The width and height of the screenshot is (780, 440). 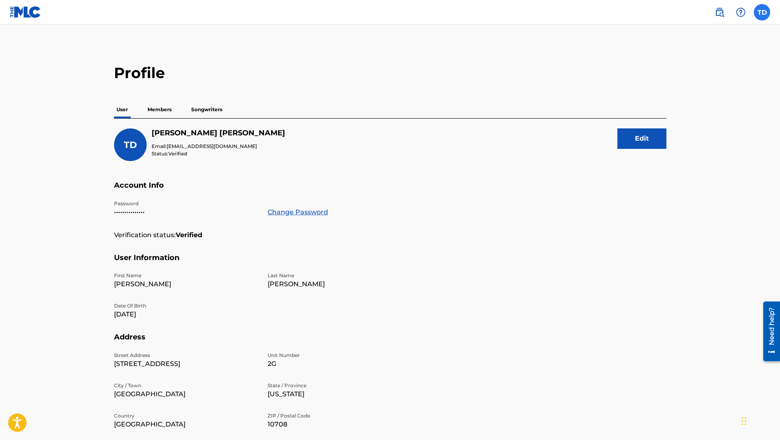 I want to click on p: Email:, so click(x=218, y=146).